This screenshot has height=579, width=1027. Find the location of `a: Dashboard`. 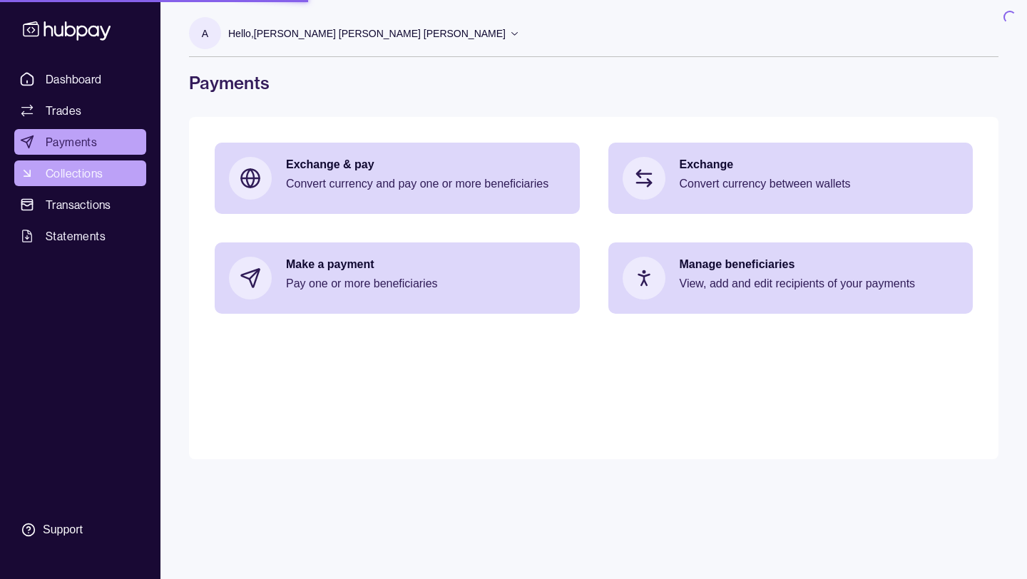

a: Dashboard is located at coordinates (80, 79).